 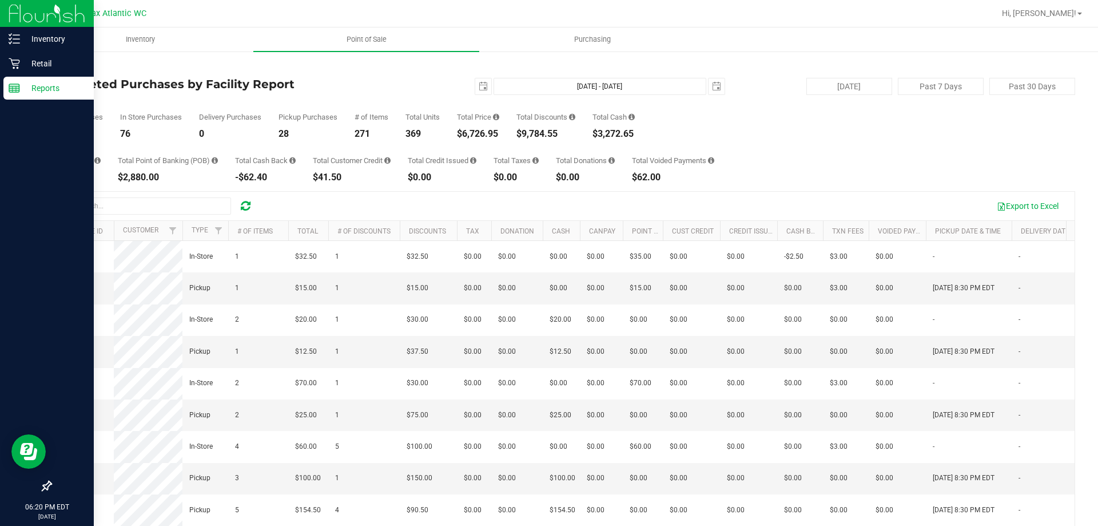 I want to click on div: In Store Purchases, so click(x=151, y=117).